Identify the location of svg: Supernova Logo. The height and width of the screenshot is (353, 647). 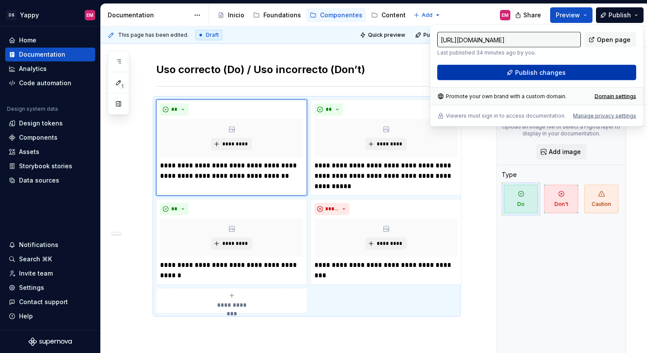
(50, 342).